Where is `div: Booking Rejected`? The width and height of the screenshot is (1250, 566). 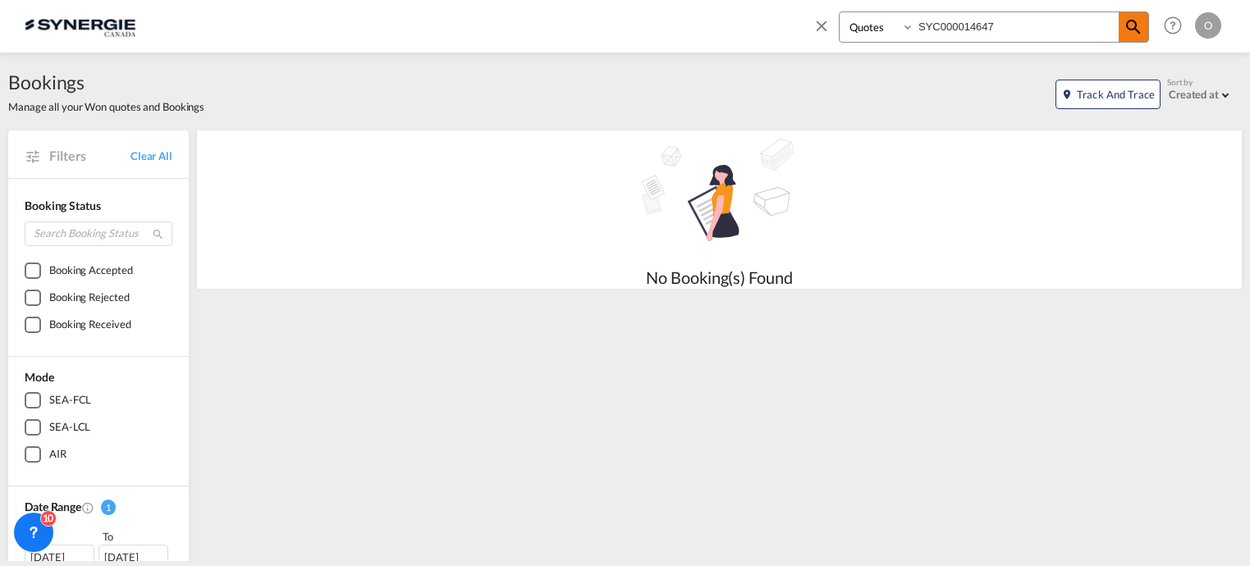
div: Booking Rejected is located at coordinates (89, 298).